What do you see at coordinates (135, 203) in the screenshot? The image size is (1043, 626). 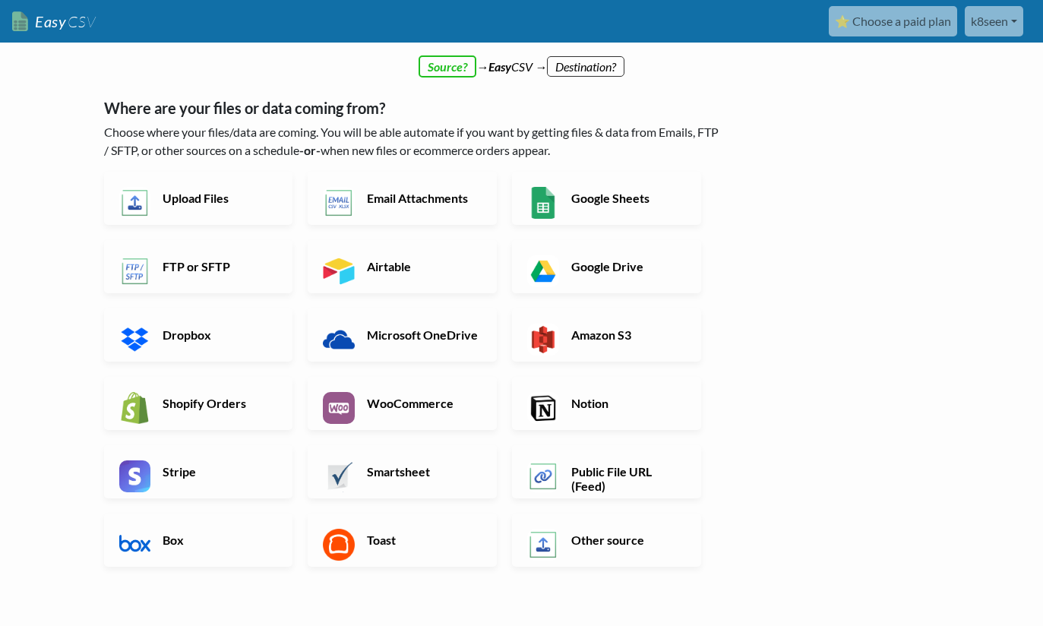 I see `img: Upload Files App & API` at bounding box center [135, 203].